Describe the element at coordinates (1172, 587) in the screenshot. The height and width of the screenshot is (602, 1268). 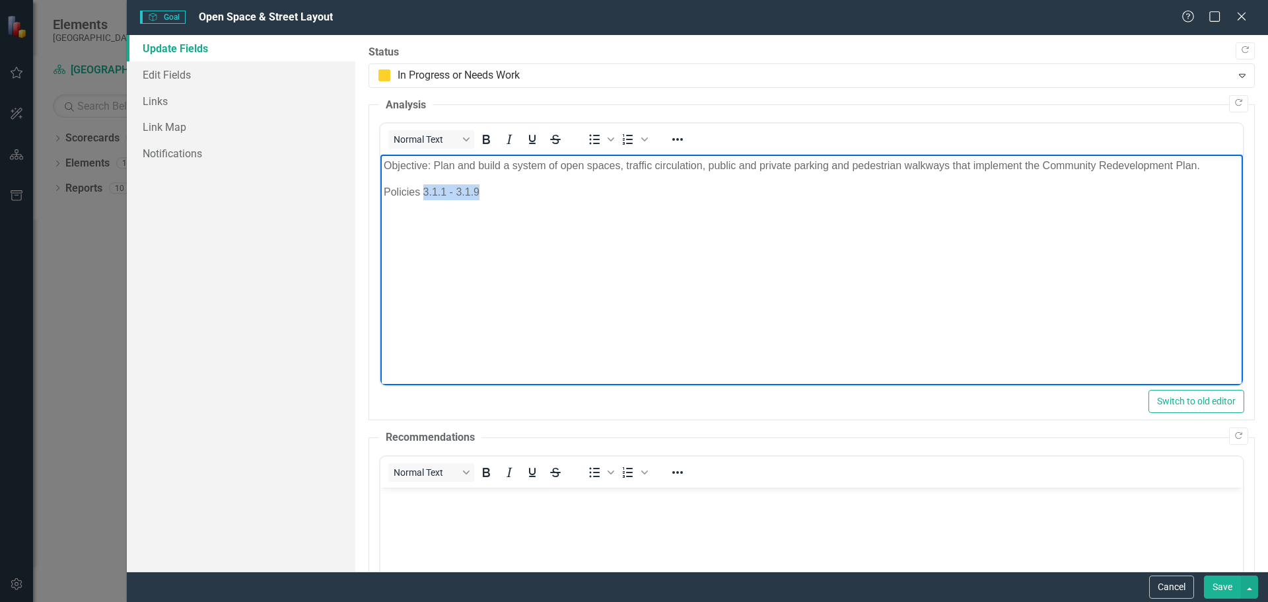
I see `button: Cancel` at that location.